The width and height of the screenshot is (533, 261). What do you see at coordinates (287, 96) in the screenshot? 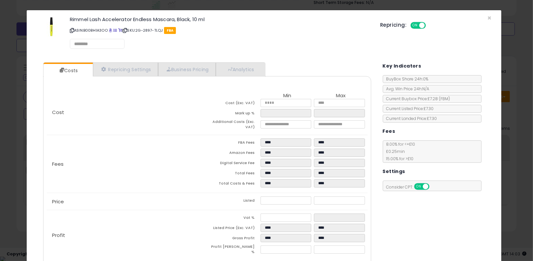
I see `th: Min` at bounding box center [287, 96].